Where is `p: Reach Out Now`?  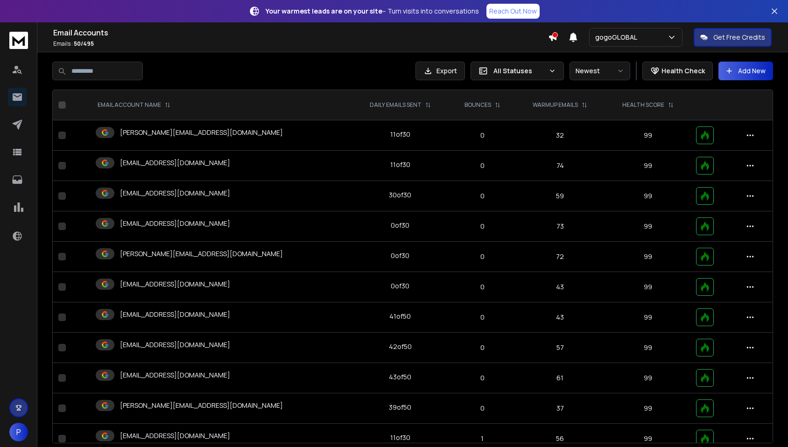
p: Reach Out Now is located at coordinates (513, 11).